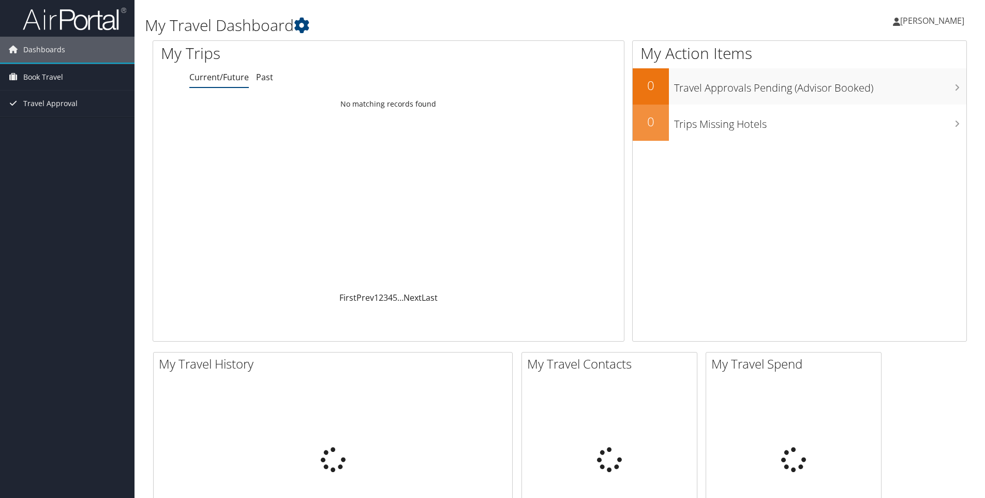 This screenshot has width=985, height=498. I want to click on a: 5, so click(395, 298).